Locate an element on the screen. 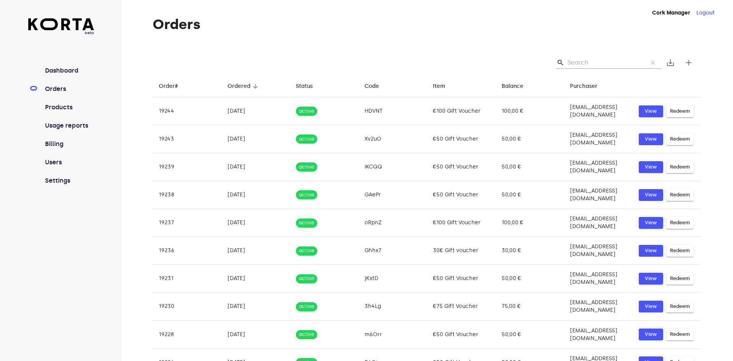  a: Users is located at coordinates (69, 162).